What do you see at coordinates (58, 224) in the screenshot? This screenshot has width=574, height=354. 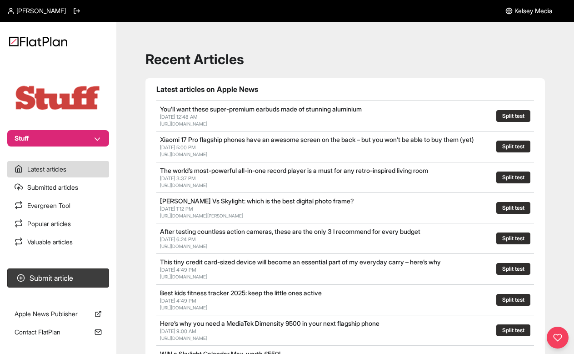 I see `a: Popular articles` at bounding box center [58, 224].